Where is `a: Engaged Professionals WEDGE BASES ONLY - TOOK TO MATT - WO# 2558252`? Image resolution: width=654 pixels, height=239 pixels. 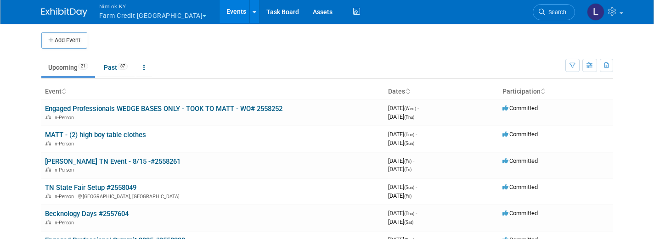 a: Engaged Professionals WEDGE BASES ONLY - TOOK TO MATT - WO# 2558252 is located at coordinates (164, 109).